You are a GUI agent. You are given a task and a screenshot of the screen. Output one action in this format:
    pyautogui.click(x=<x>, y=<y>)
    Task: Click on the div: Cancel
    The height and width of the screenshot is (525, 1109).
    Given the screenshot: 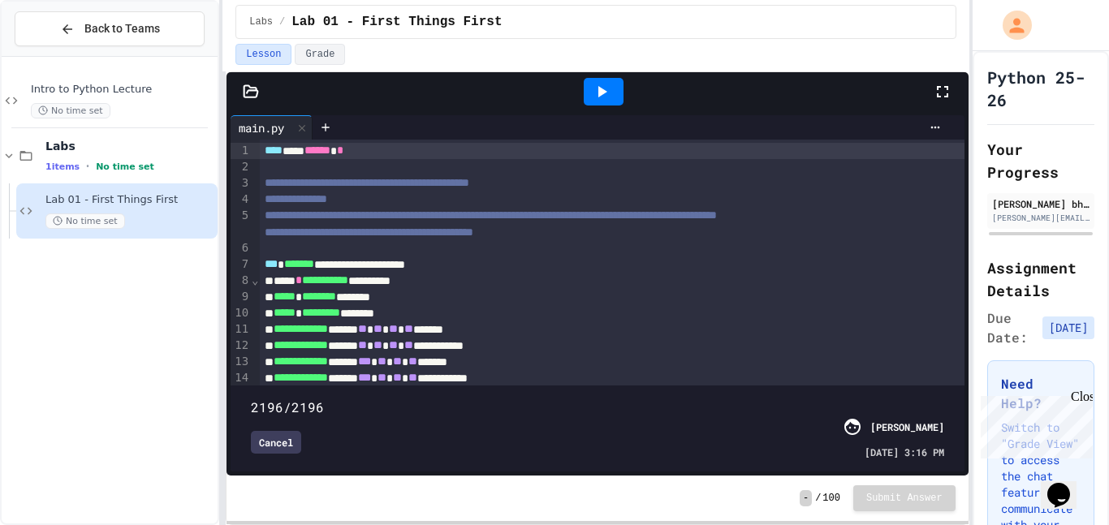 What is the action you would take?
    pyautogui.click(x=276, y=443)
    